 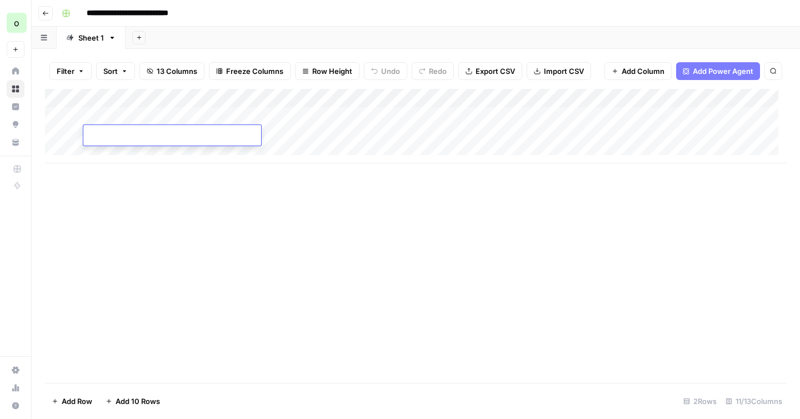 I want to click on a: Sheet 1, so click(x=91, y=38).